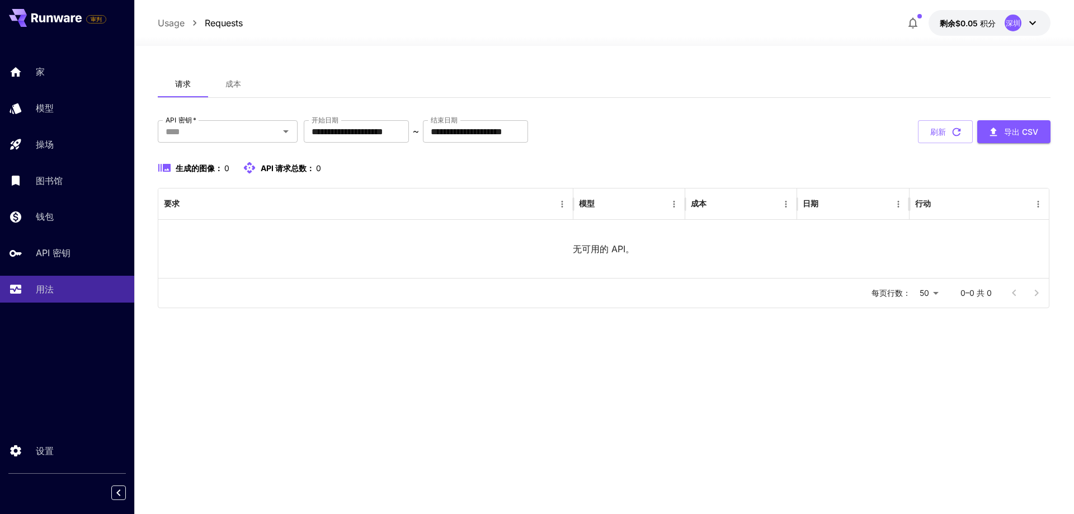 This screenshot has height=514, width=1074. Describe the element at coordinates (200, 23) in the screenshot. I see `nav: 面包屑` at that location.